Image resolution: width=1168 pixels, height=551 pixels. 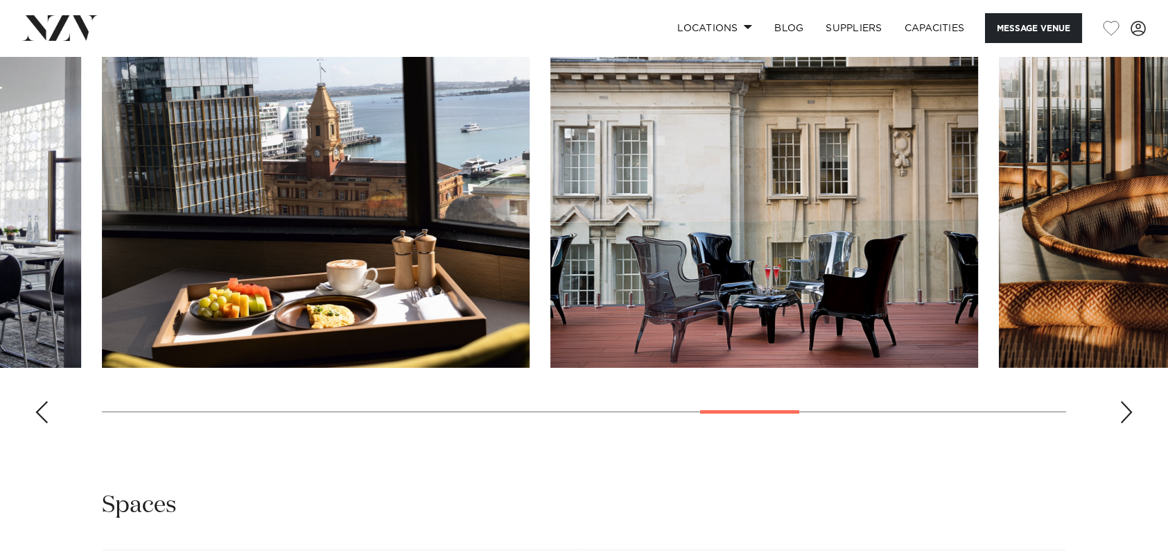 What do you see at coordinates (935, 28) in the screenshot?
I see `a: Capacities` at bounding box center [935, 28].